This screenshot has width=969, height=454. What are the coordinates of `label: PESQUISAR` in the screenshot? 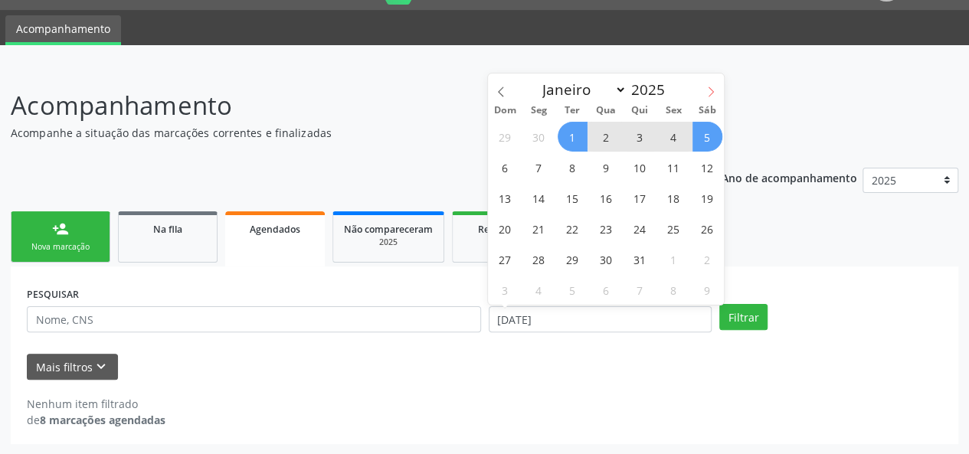 It's located at (53, 294).